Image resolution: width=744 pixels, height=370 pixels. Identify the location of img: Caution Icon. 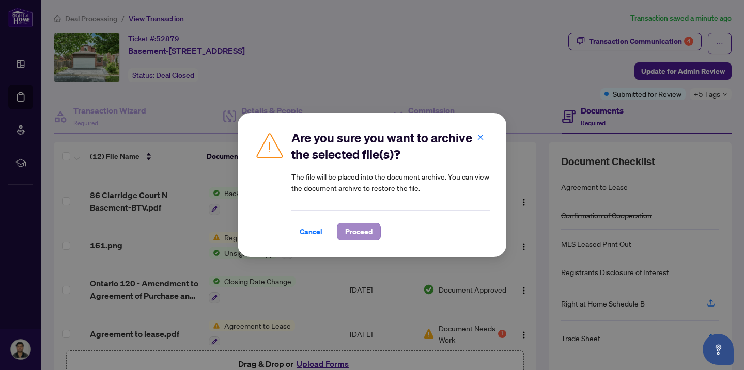
(270, 145).